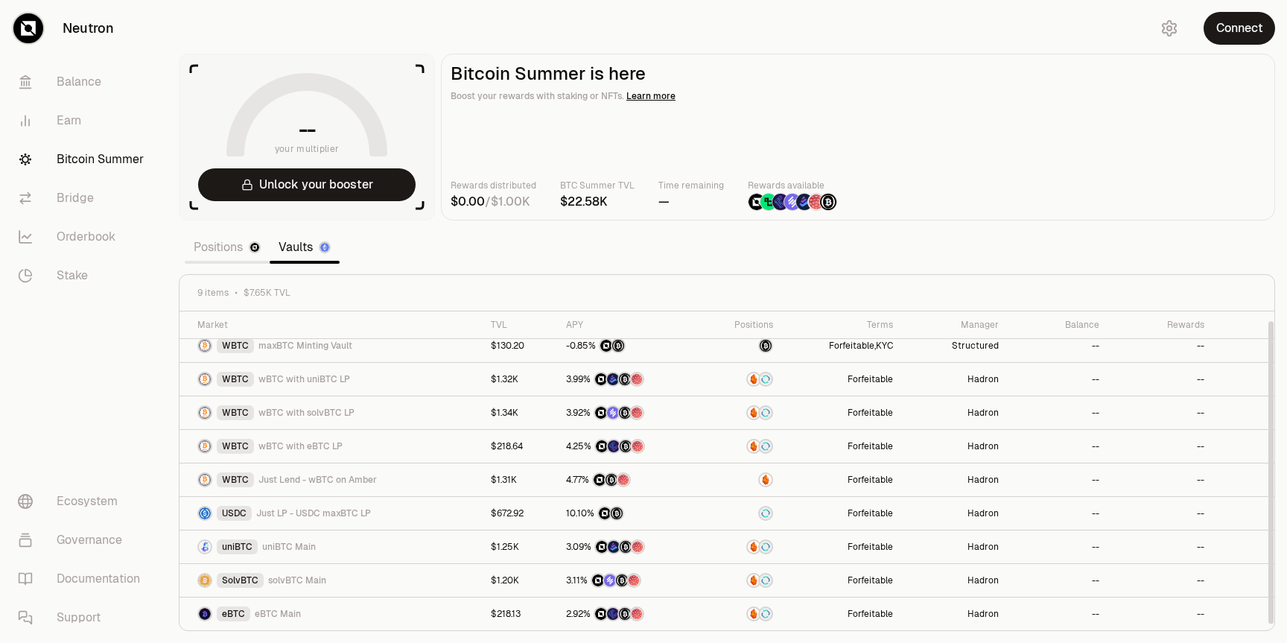  I want to click on tr: WBTC LogoWBTCmaxBTC Minting Vault$130.20NTRNStructured PointsmaxBTCForfeitable,KYCStructured----, so click(727, 346).